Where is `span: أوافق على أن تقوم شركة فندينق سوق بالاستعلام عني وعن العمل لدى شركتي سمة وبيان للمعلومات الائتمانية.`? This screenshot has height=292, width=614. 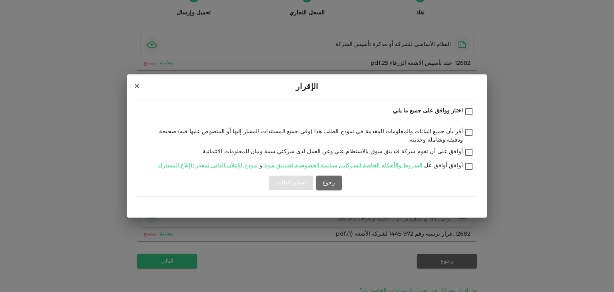
span: أوافق على أن تقوم شركة فندينق سوق بالاستعلام عني وعن العمل لدى شركتي سمة وبيان للمعلومات الائتمانية. is located at coordinates (332, 151).